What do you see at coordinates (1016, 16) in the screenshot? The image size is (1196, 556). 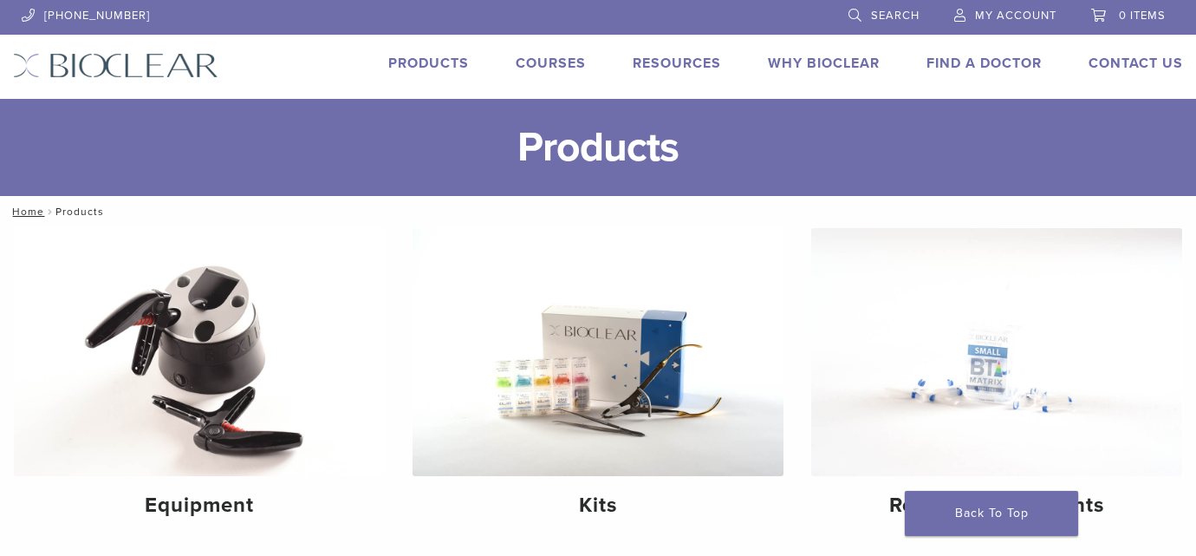 I see `span: My Account` at bounding box center [1016, 16].